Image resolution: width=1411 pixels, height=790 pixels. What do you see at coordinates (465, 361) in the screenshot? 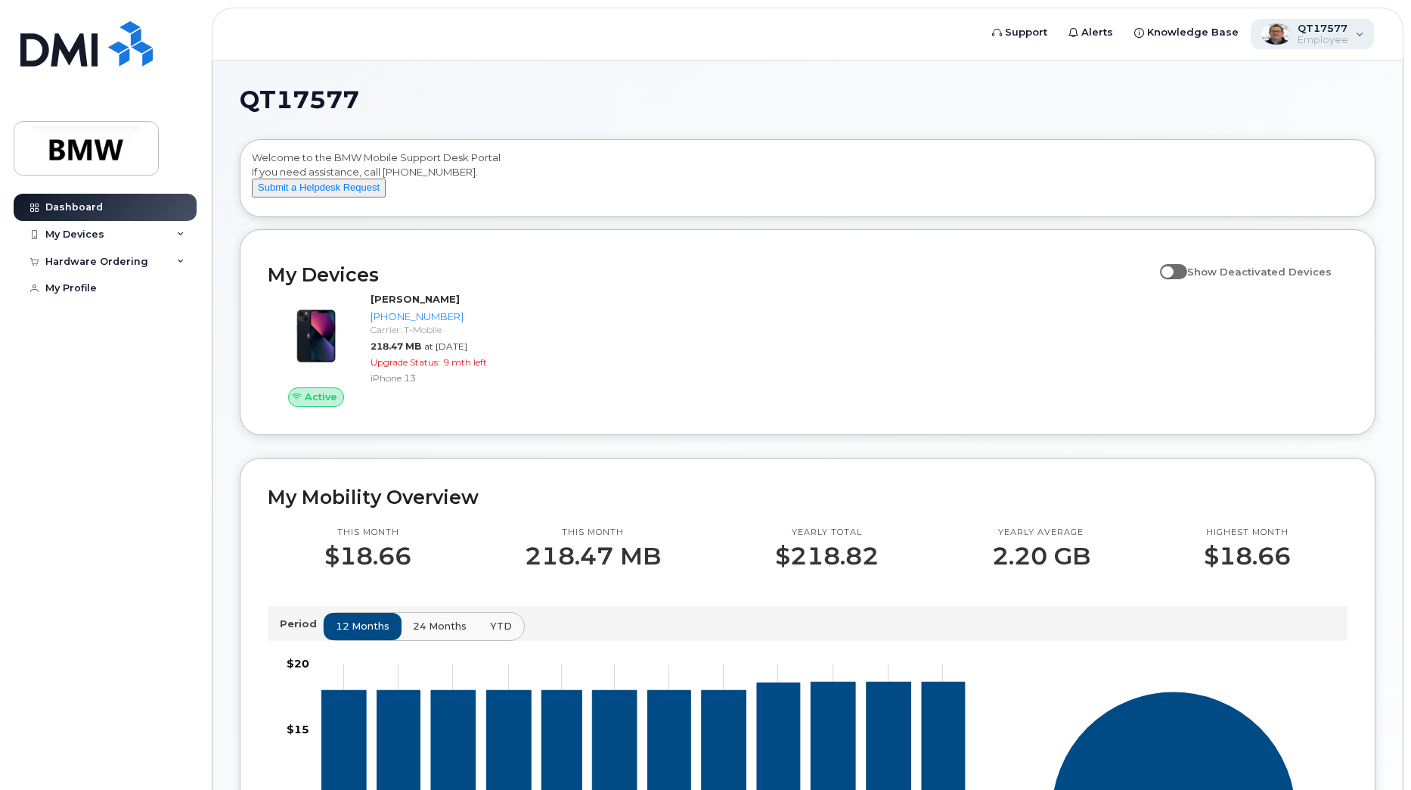
I see `span: 9 mth left` at bounding box center [465, 361].